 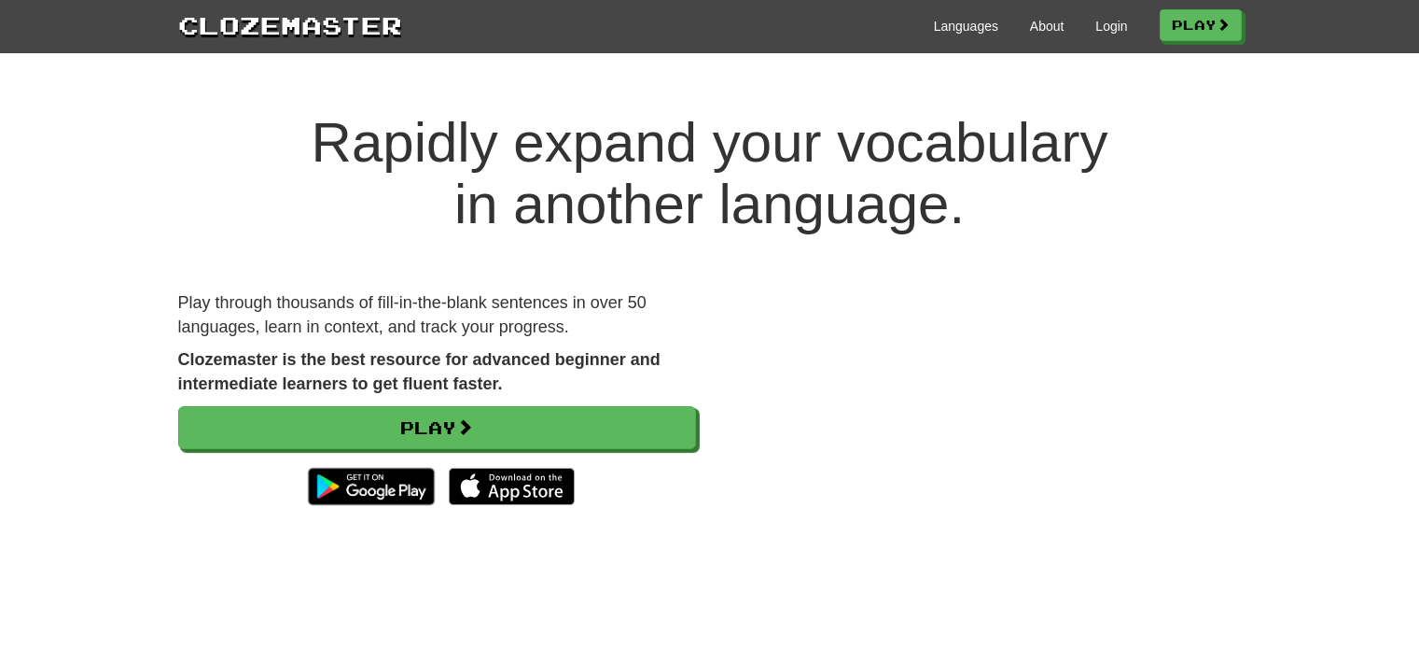 I want to click on a: Clozemaster, so click(x=290, y=24).